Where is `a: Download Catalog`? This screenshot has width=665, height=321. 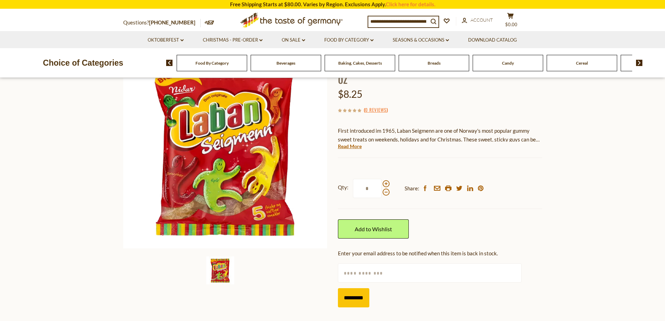 a: Download Catalog is located at coordinates (493, 40).